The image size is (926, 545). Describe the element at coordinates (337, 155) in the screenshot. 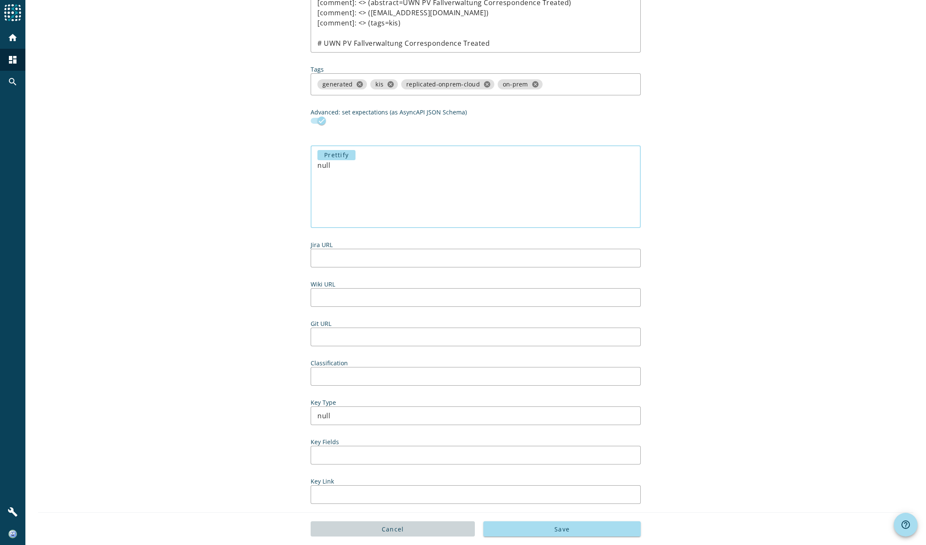

I see `button: Prettify` at that location.